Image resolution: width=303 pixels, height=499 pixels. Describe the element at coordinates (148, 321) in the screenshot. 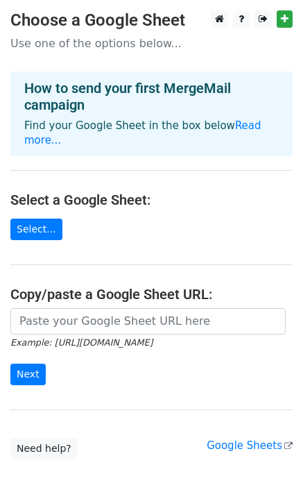

I see `input: Paste your Google Sheet URL here` at that location.